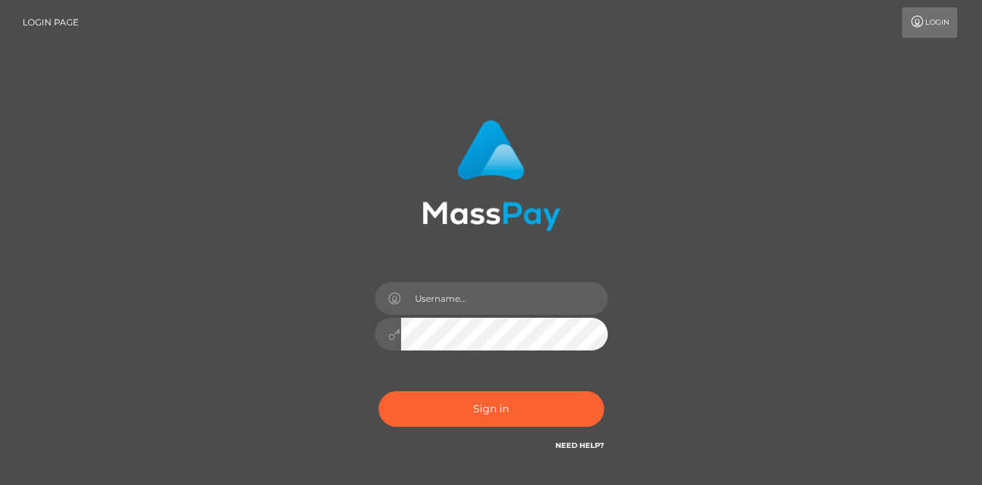  What do you see at coordinates (579, 445) in the screenshot?
I see `a: Need Help?` at bounding box center [579, 445].